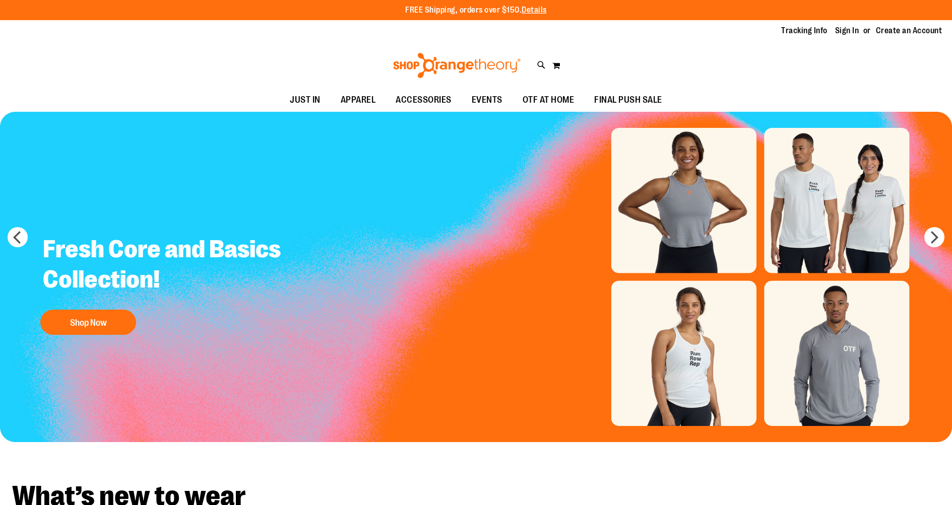 Image resolution: width=952 pixels, height=505 pixels. What do you see at coordinates (358, 100) in the screenshot?
I see `span: APPAREL` at bounding box center [358, 100].